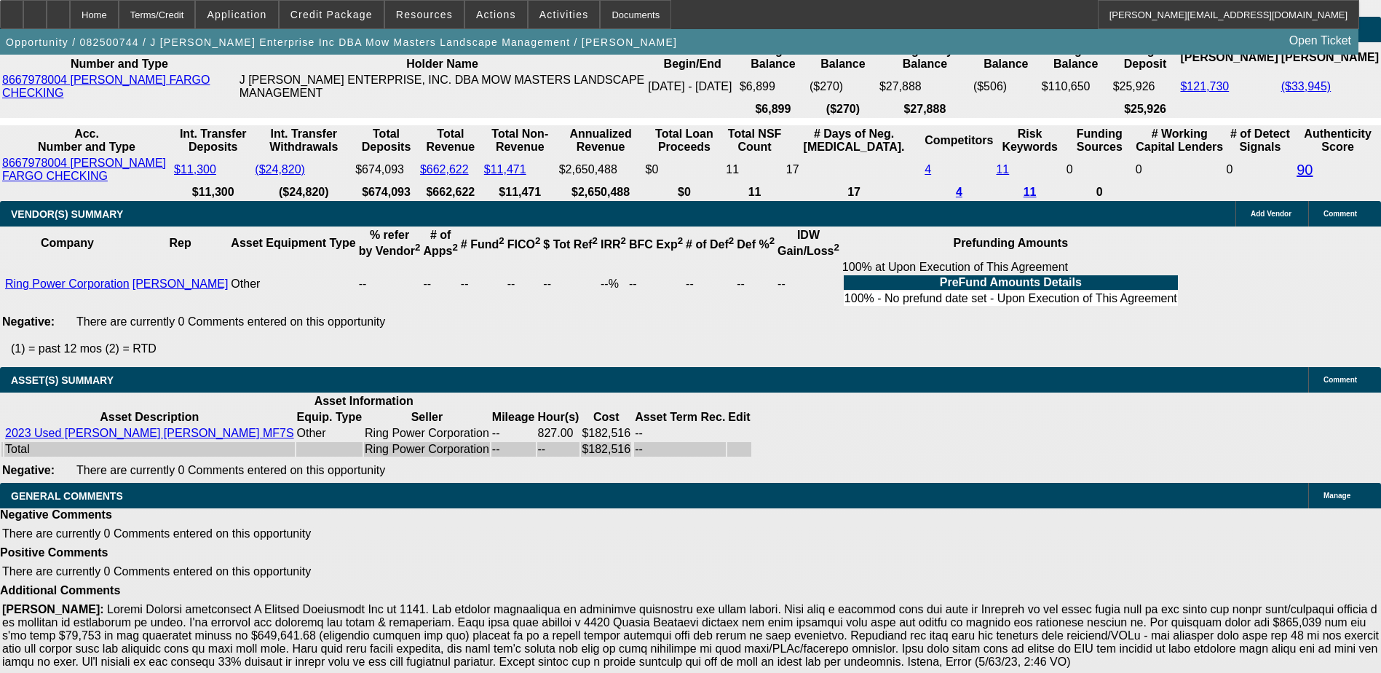  What do you see at coordinates (451, 141) in the screenshot?
I see `th: Total Revenue` at bounding box center [451, 141].